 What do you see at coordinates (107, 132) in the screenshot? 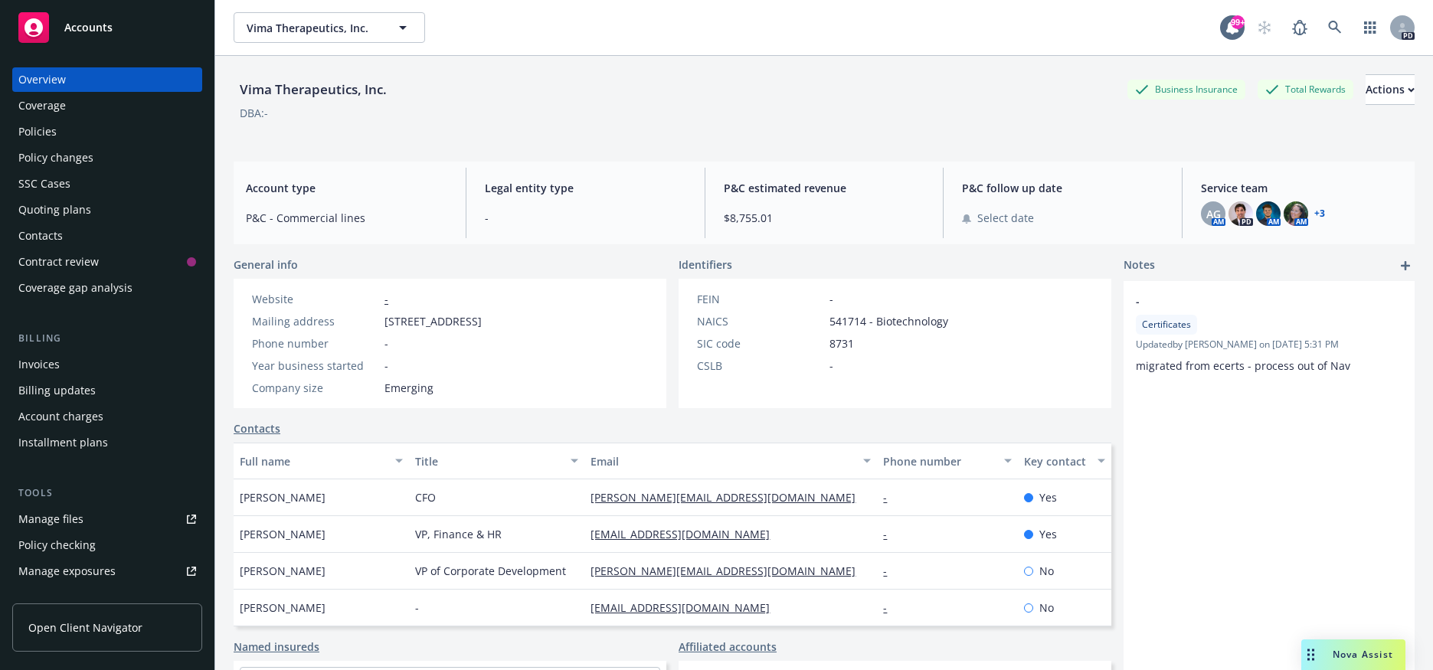
I see `a: Policies` at bounding box center [107, 132].